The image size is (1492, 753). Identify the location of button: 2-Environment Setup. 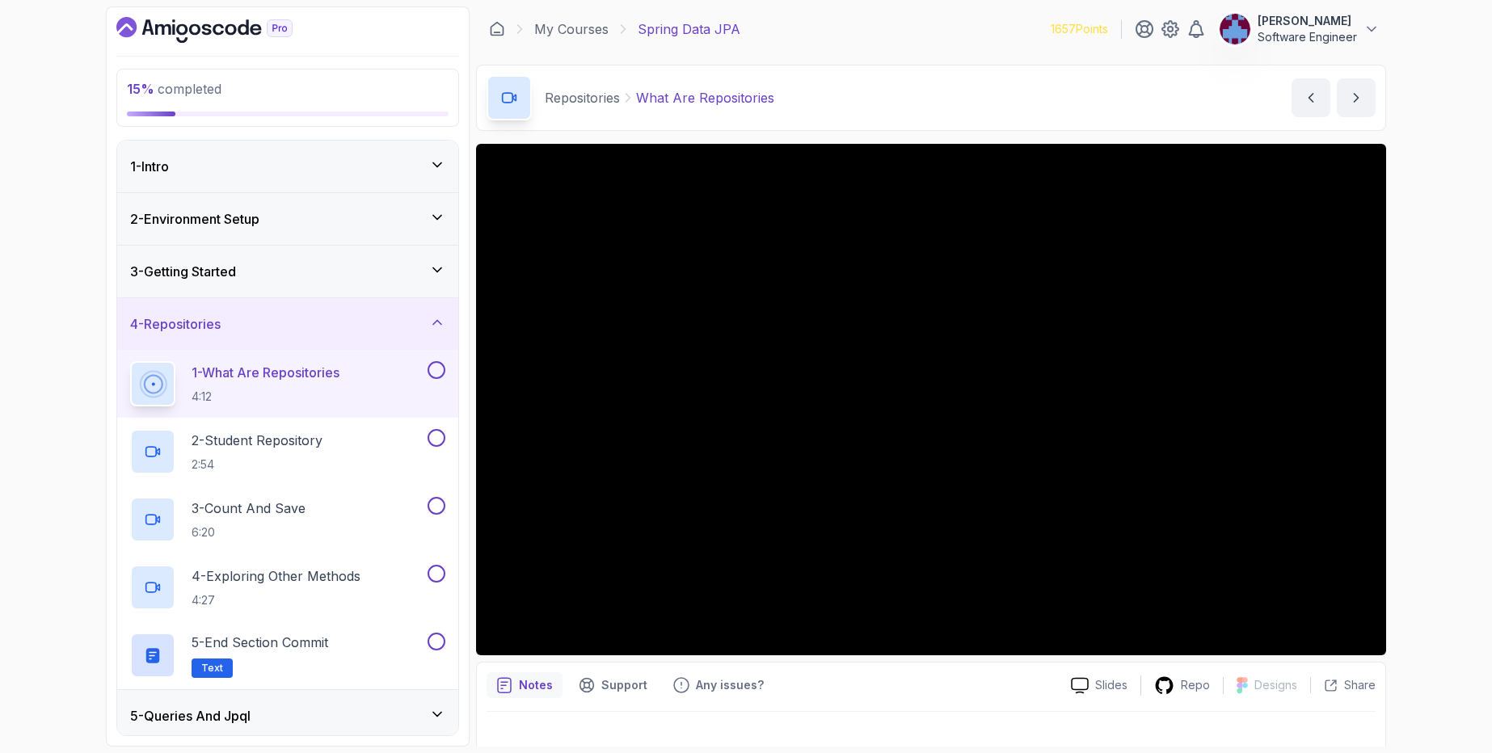
(288, 219).